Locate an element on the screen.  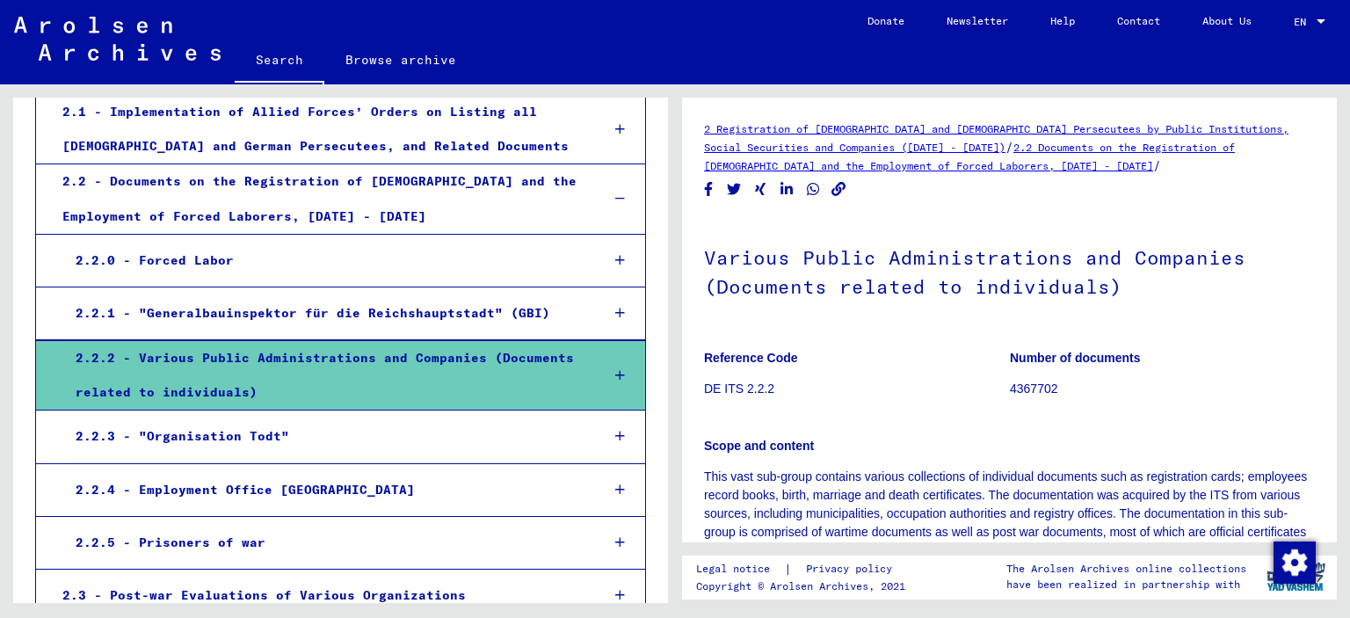
img: Arolsen_neg.svg is located at coordinates (117, 39).